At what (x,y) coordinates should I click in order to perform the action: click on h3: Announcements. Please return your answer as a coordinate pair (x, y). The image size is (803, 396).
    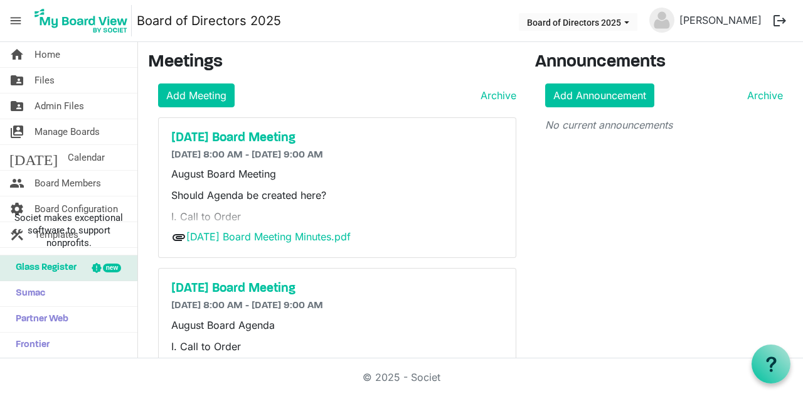
    Looking at the image, I should click on (664, 63).